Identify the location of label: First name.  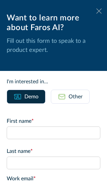
(54, 121).